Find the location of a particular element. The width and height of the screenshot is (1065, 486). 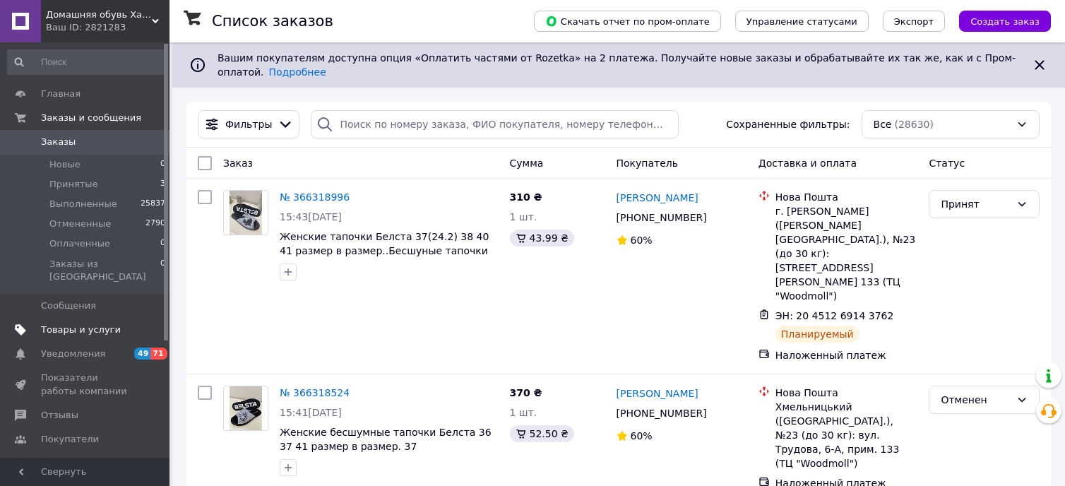

input: Поиск по номеру заказа, ФИО покупателя, номеру телефона, Email, номеру накладной is located at coordinates (495, 124).